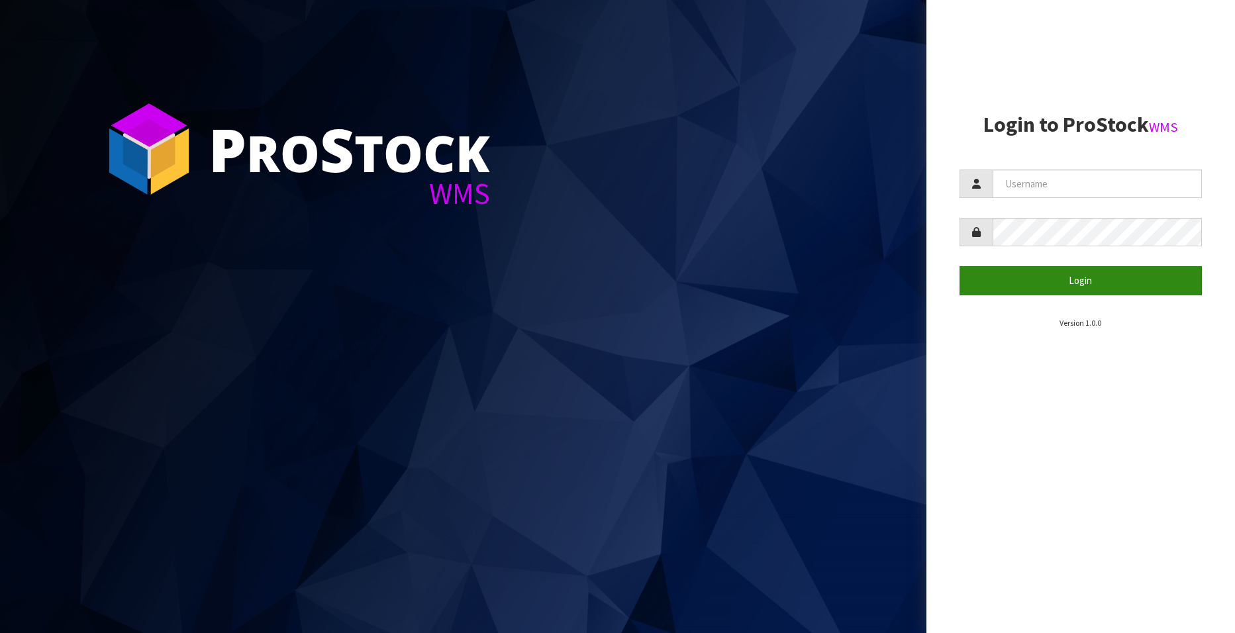 The width and height of the screenshot is (1235, 633). Describe the element at coordinates (1081, 280) in the screenshot. I see `button: Login` at that location.